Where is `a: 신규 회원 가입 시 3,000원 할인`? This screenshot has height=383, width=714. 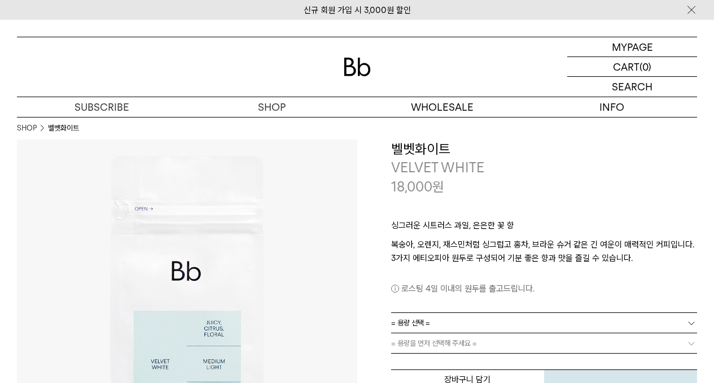
a: 신규 회원 가입 시 3,000원 할인 is located at coordinates (357, 10).